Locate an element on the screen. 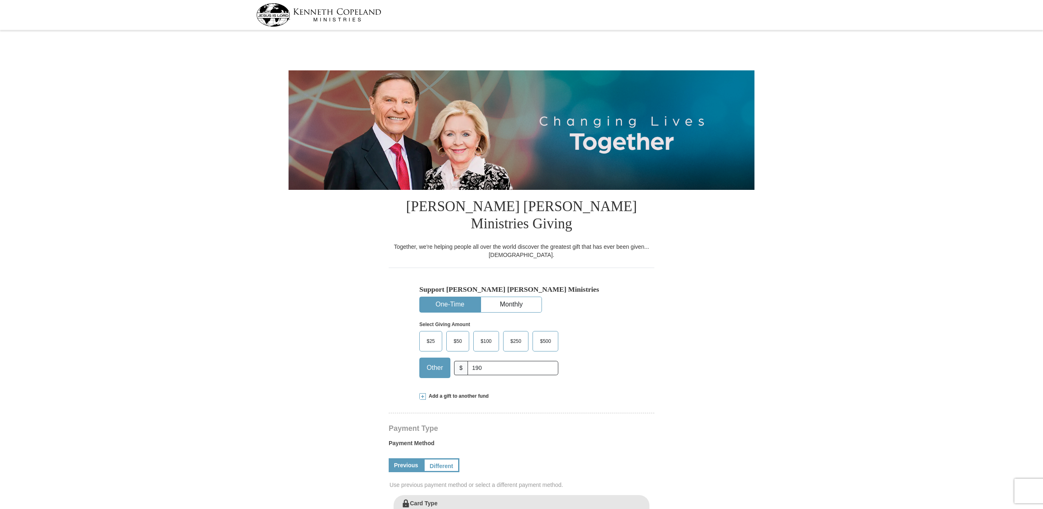 This screenshot has width=1043, height=509. a: Different is located at coordinates (441, 465).